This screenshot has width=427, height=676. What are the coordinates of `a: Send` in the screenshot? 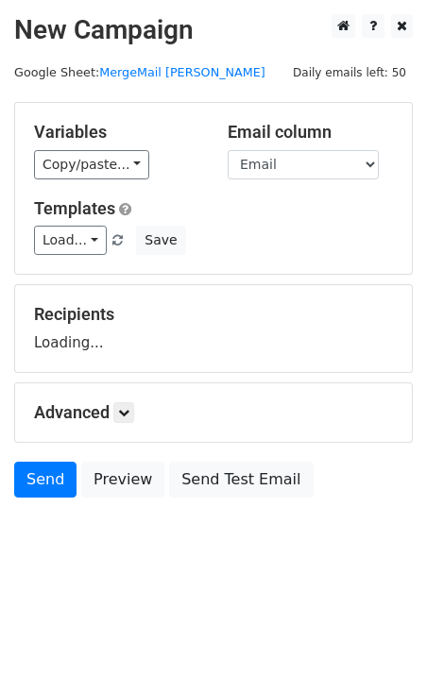 It's located at (45, 480).